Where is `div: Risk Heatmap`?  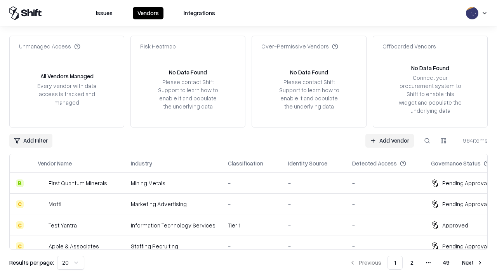
div: Risk Heatmap is located at coordinates (158, 46).